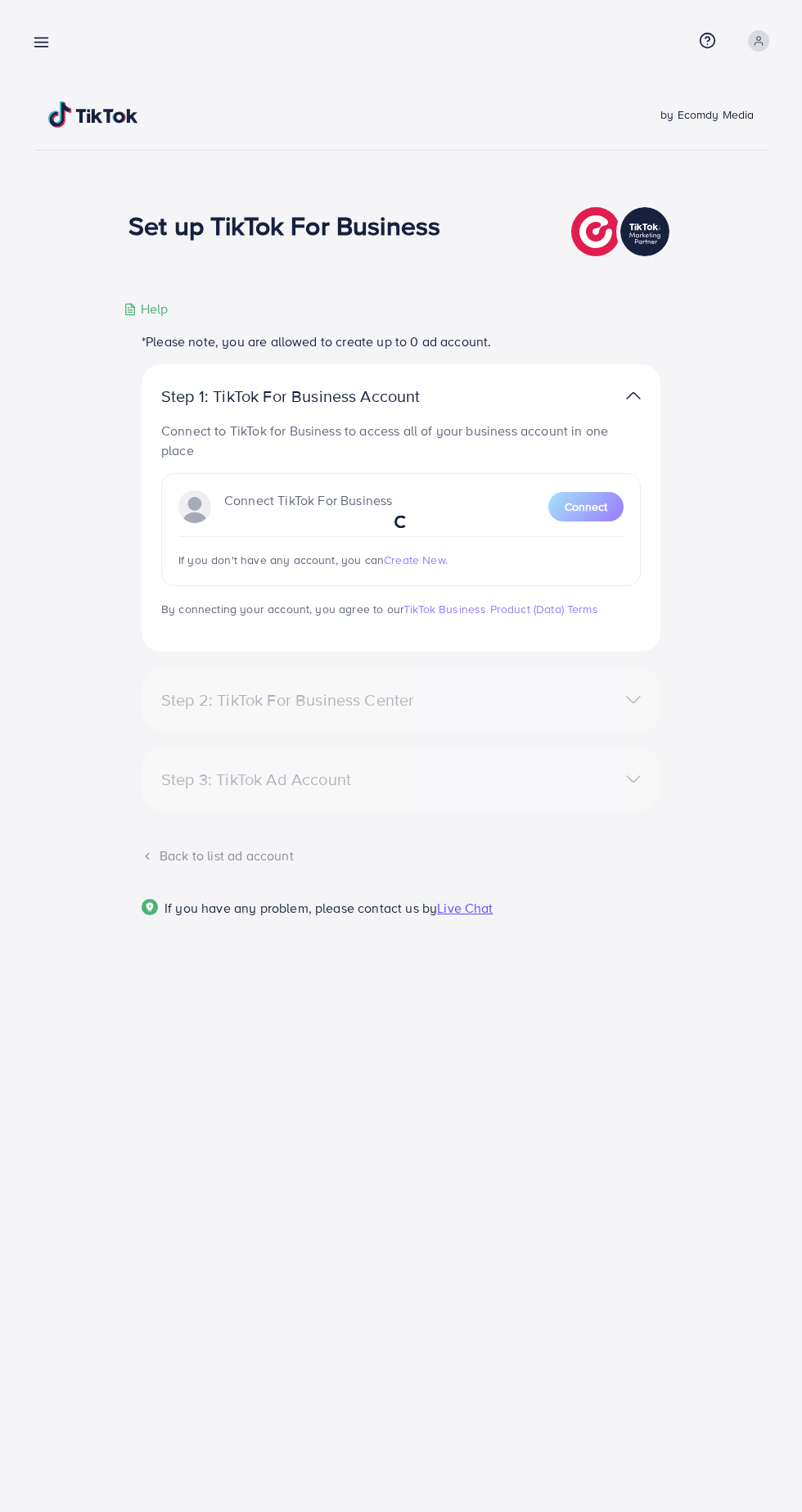  I want to click on span: Live Chat, so click(465, 908).